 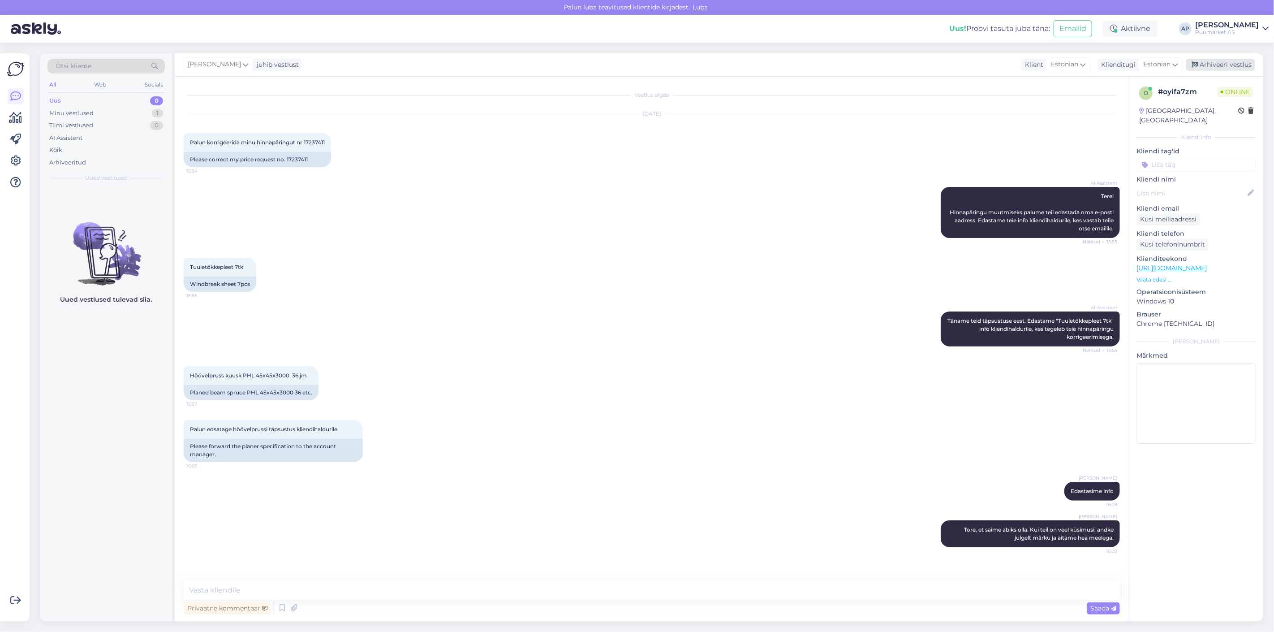 I want to click on span: Palun korrigeerida minu hinnapäringut nr 17237411, so click(x=257, y=142).